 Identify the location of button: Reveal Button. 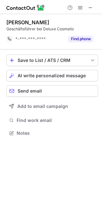
(81, 39).